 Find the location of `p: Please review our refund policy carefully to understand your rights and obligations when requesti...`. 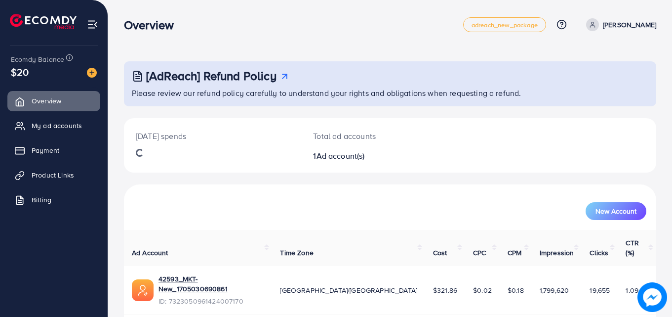

p: Please review our refund policy carefully to understand your rights and obligations when requesti... is located at coordinates (391, 93).